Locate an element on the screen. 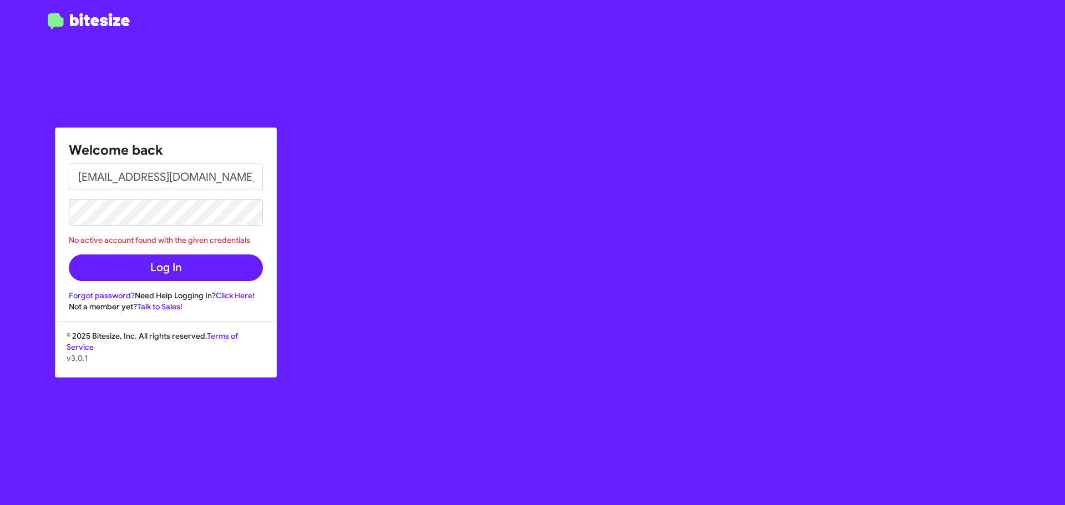 Image resolution: width=1065 pixels, height=505 pixels. img: tab_keywords_by_traffic_grey.svg is located at coordinates (115, 69).